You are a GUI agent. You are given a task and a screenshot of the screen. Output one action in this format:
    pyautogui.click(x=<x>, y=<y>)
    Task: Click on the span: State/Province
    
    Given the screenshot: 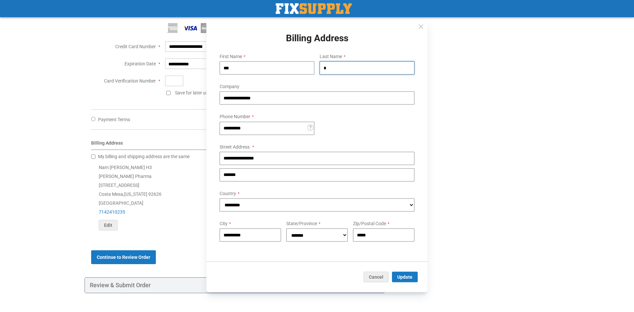 What is the action you would take?
    pyautogui.click(x=302, y=224)
    